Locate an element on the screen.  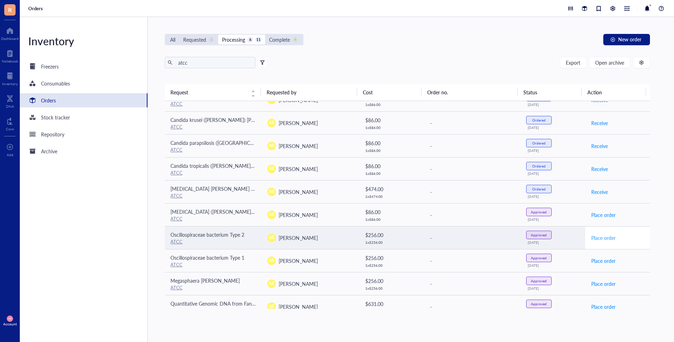
div: $ 256.00 is located at coordinates (391, 281).